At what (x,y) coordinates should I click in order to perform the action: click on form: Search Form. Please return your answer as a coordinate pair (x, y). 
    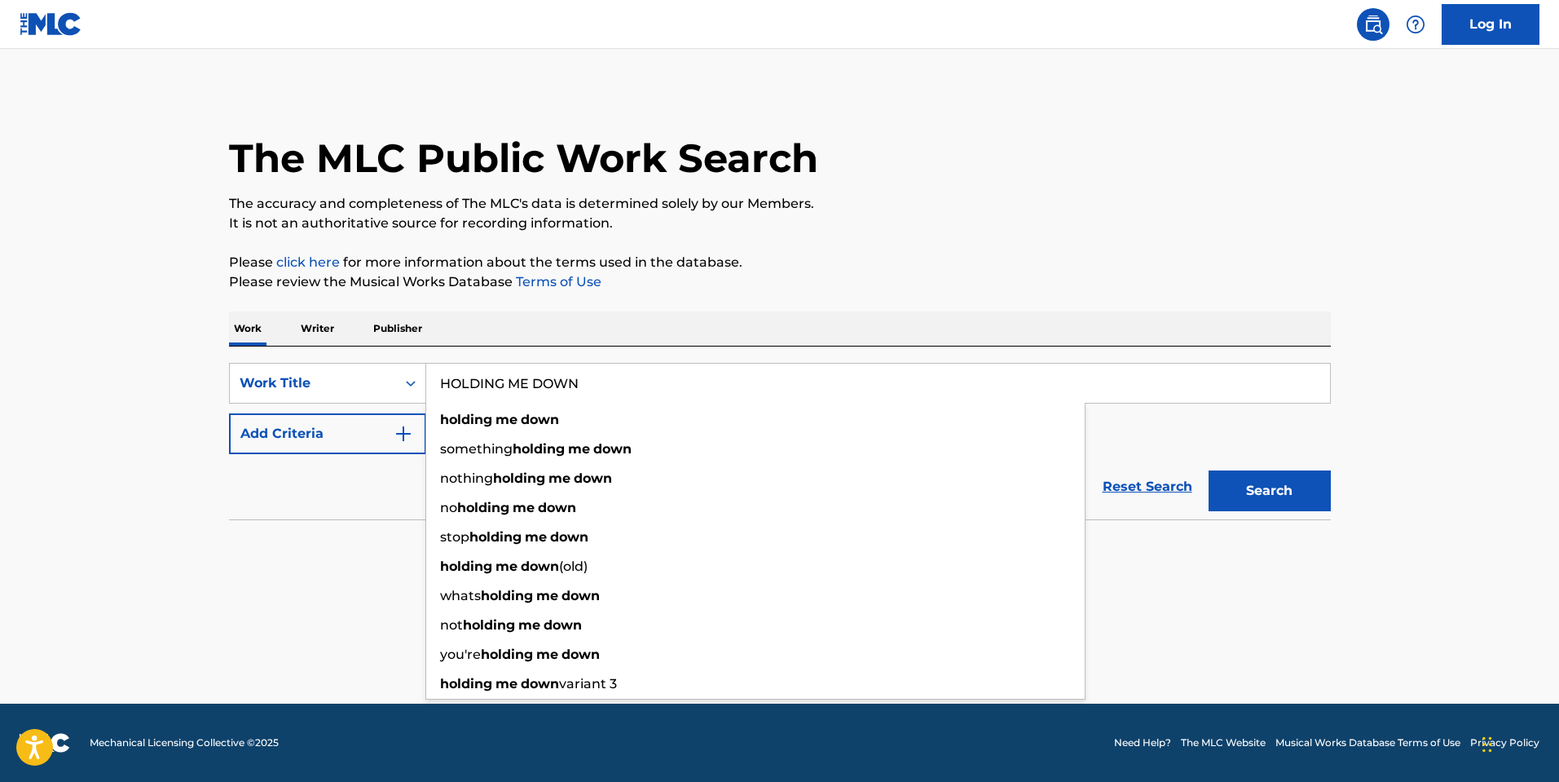
    Looking at the image, I should click on (780, 441).